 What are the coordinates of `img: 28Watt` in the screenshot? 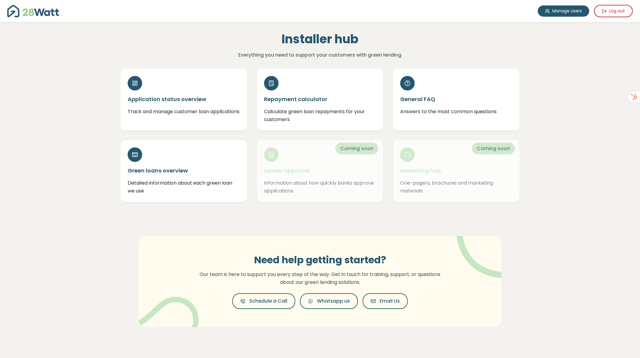 It's located at (33, 11).